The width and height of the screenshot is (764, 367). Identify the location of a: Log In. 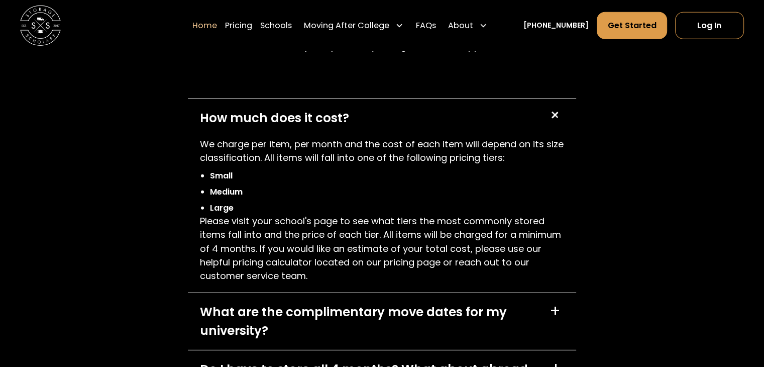
(709, 25).